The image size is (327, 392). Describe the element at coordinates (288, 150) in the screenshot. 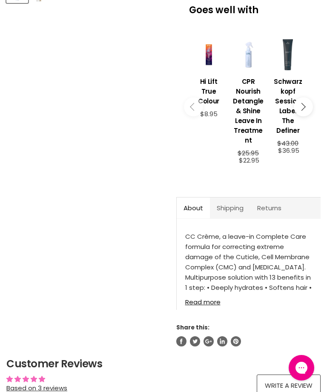

I see `span: $36.95` at that location.